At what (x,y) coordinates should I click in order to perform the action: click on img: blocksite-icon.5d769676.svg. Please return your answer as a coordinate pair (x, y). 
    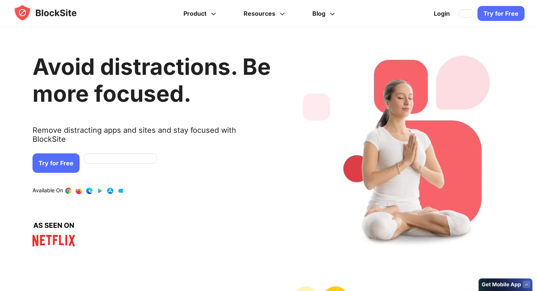
    Looking at the image, I should click on (52, 13).